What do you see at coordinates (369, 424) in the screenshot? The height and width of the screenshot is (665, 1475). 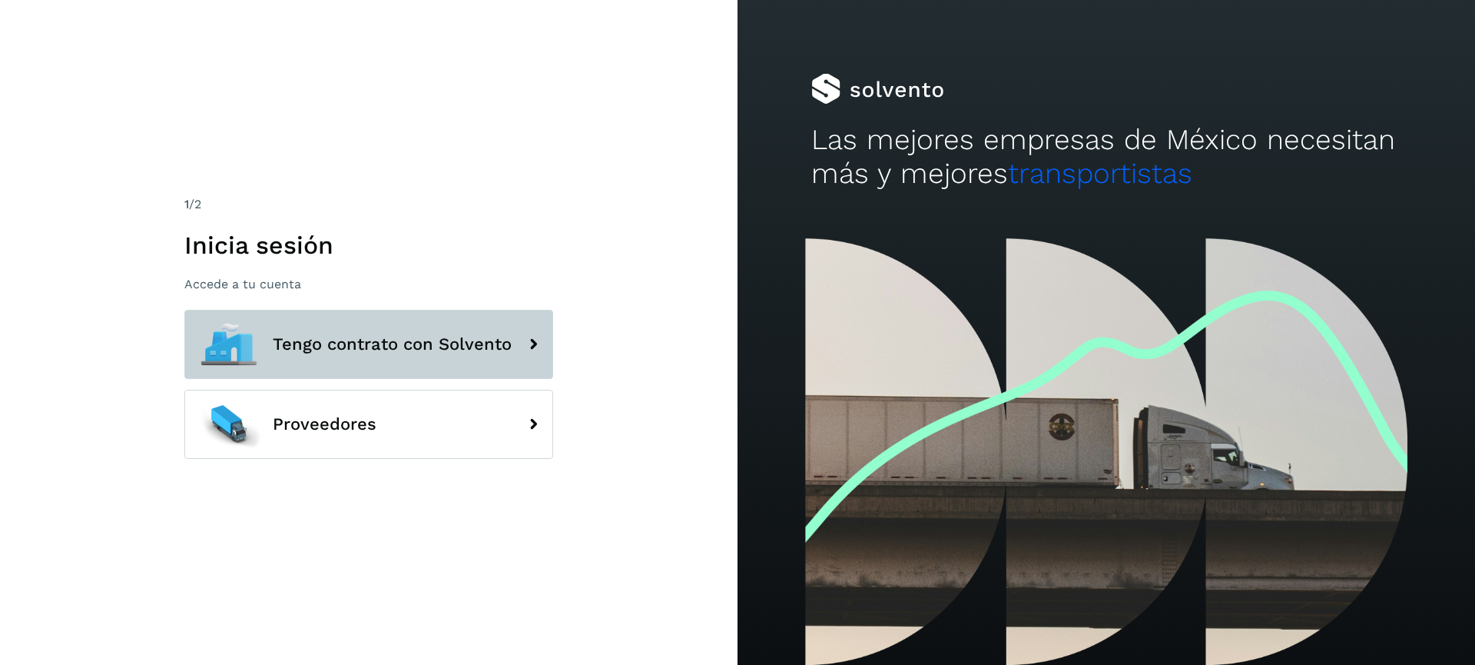 I see `button: Proveedores` at bounding box center [369, 424].